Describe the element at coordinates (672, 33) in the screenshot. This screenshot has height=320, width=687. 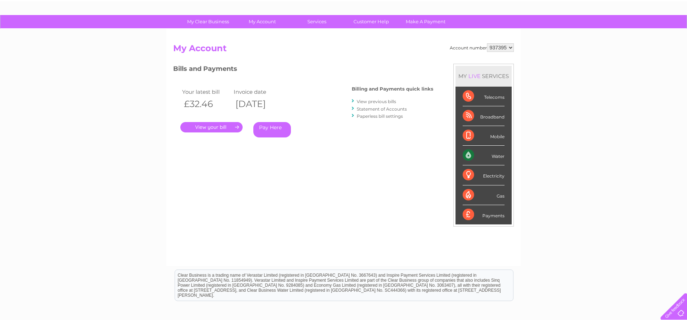
I see `a: Log out` at that location.